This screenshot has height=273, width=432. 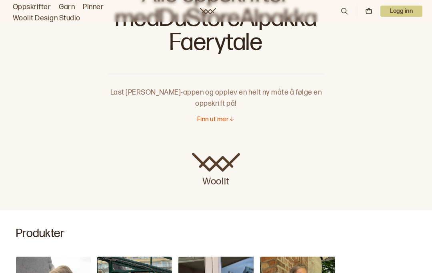 I want to click on a: Woolit Design Studio, so click(x=46, y=18).